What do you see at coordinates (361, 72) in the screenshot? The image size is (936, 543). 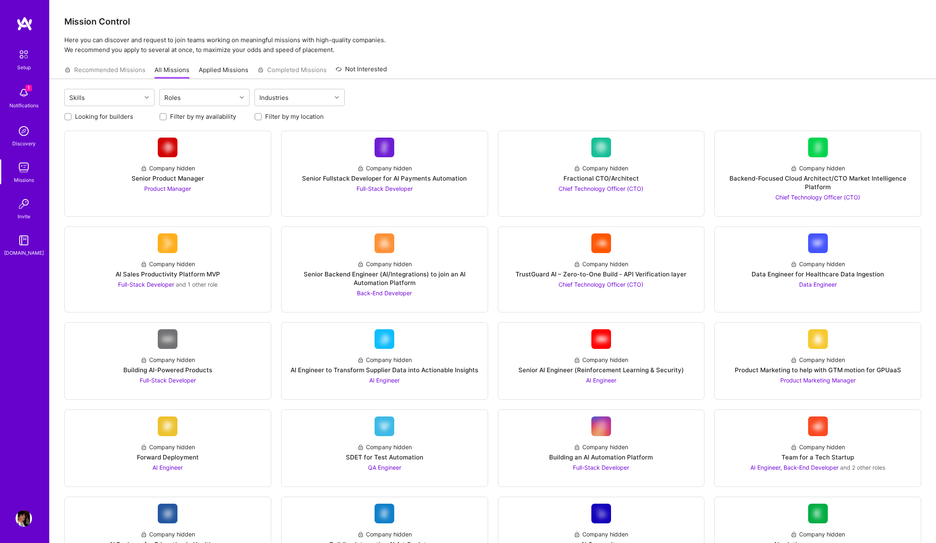 I see `a: Not Interested` at bounding box center [361, 72].